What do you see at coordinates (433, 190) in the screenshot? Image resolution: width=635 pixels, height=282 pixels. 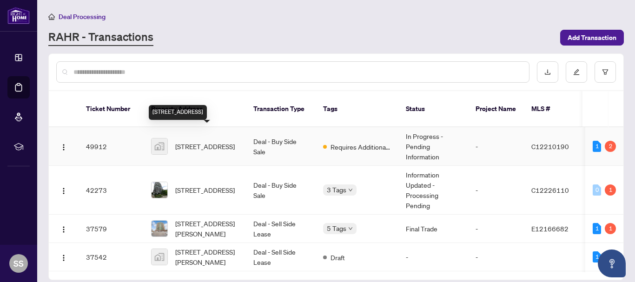 I see `td: Information Updated - Processing Pending` at bounding box center [433, 190].